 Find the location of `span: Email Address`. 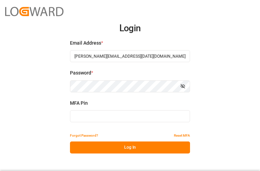

span: Email Address is located at coordinates (85, 43).